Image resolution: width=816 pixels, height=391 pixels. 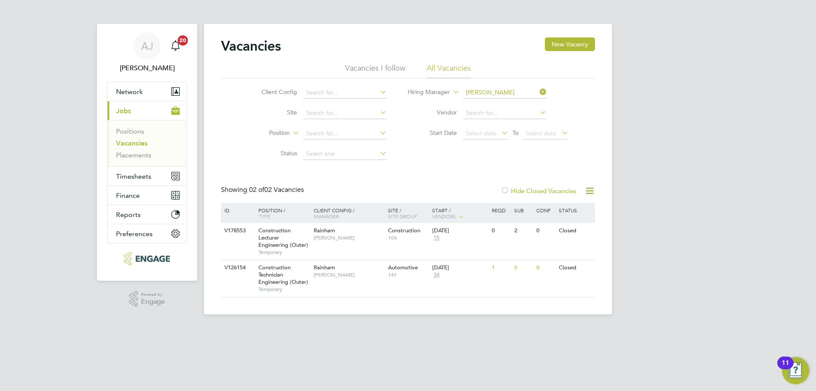 What do you see at coordinates (432, 133) in the screenshot?
I see `label: Start Date` at bounding box center [432, 133].